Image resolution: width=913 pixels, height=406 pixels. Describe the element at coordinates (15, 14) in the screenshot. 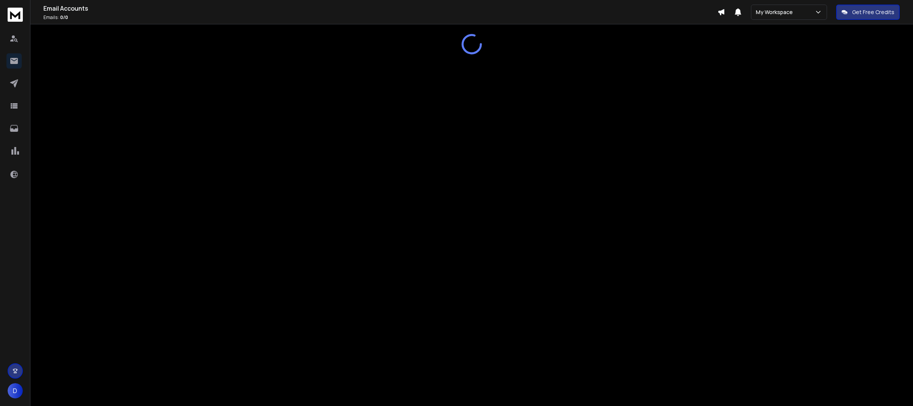

I see `img: logo` at that location.